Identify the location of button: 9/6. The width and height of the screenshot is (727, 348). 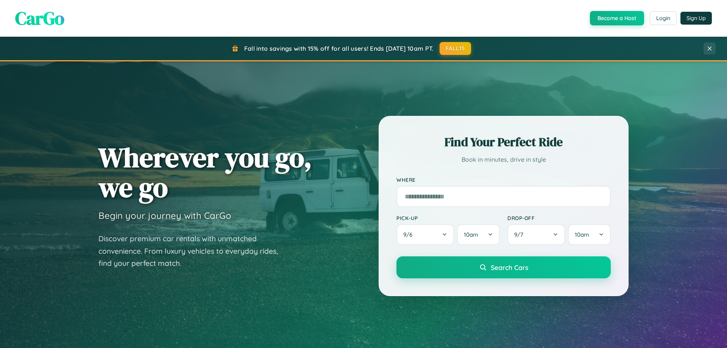
(425, 234).